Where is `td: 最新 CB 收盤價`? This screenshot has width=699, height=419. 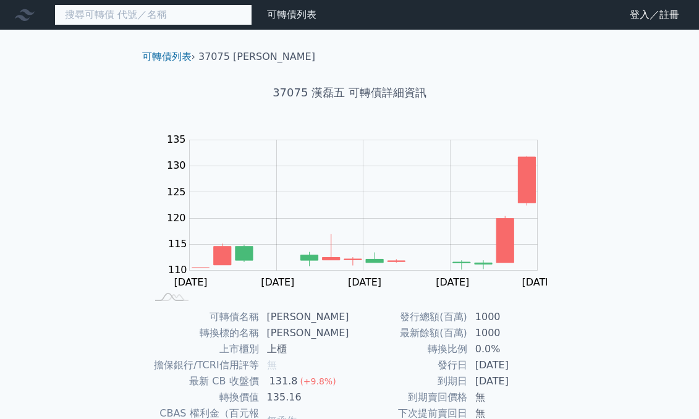 td: 最新 CB 收盤價 is located at coordinates (203, 382).